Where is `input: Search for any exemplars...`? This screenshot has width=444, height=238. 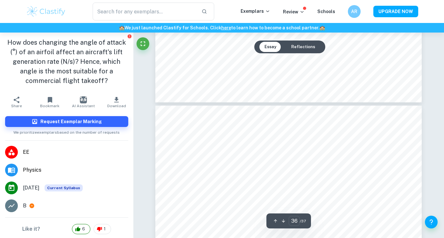 input: Search for any exemplars... is located at coordinates (145, 11).